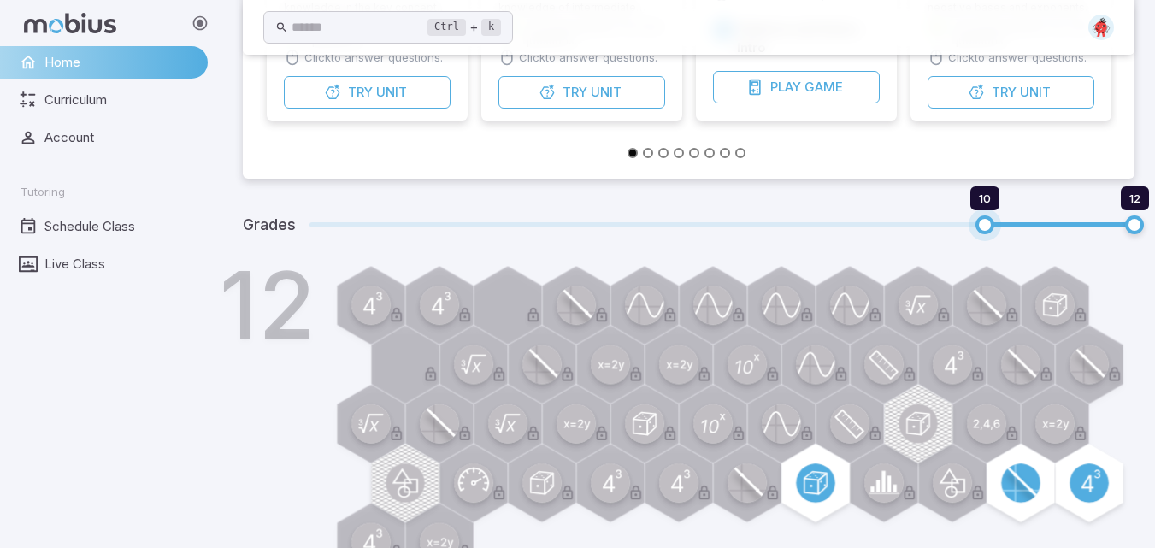  I want to click on span: 10, so click(985, 198).